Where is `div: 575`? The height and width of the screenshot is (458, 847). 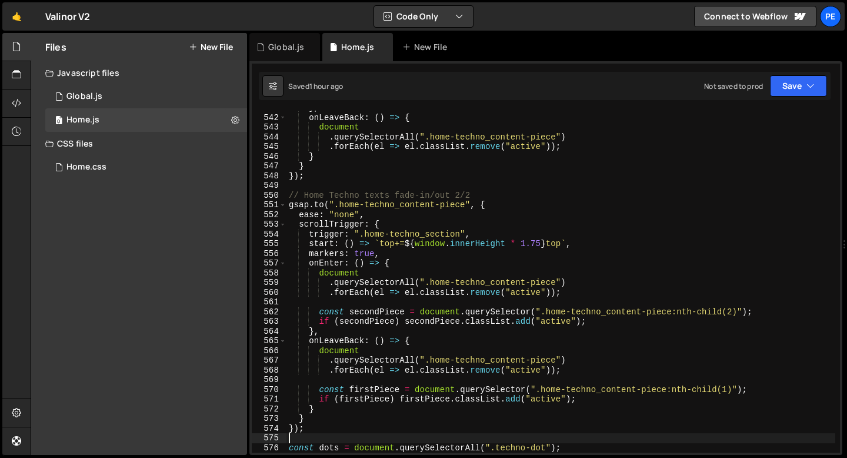 div: 575 is located at coordinates (269, 438).